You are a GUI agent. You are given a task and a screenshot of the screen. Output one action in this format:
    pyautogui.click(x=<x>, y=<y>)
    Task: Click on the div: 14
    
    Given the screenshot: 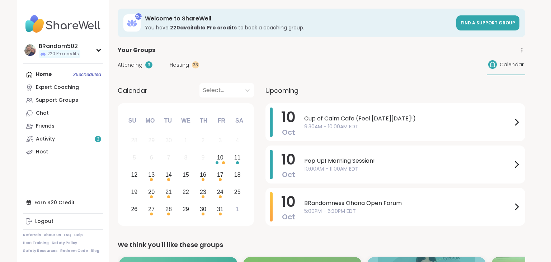 What is the action you would take?
    pyautogui.click(x=169, y=175)
    